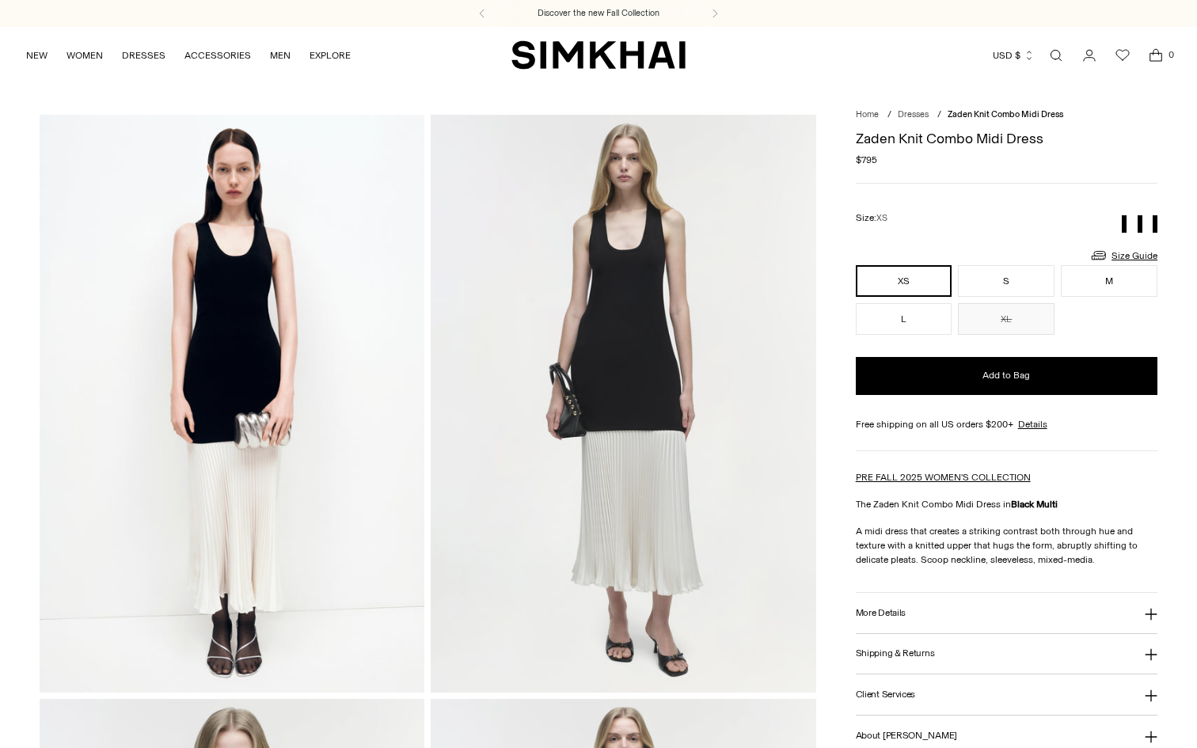 The image size is (1197, 748). I want to click on button: XL, so click(1006, 319).